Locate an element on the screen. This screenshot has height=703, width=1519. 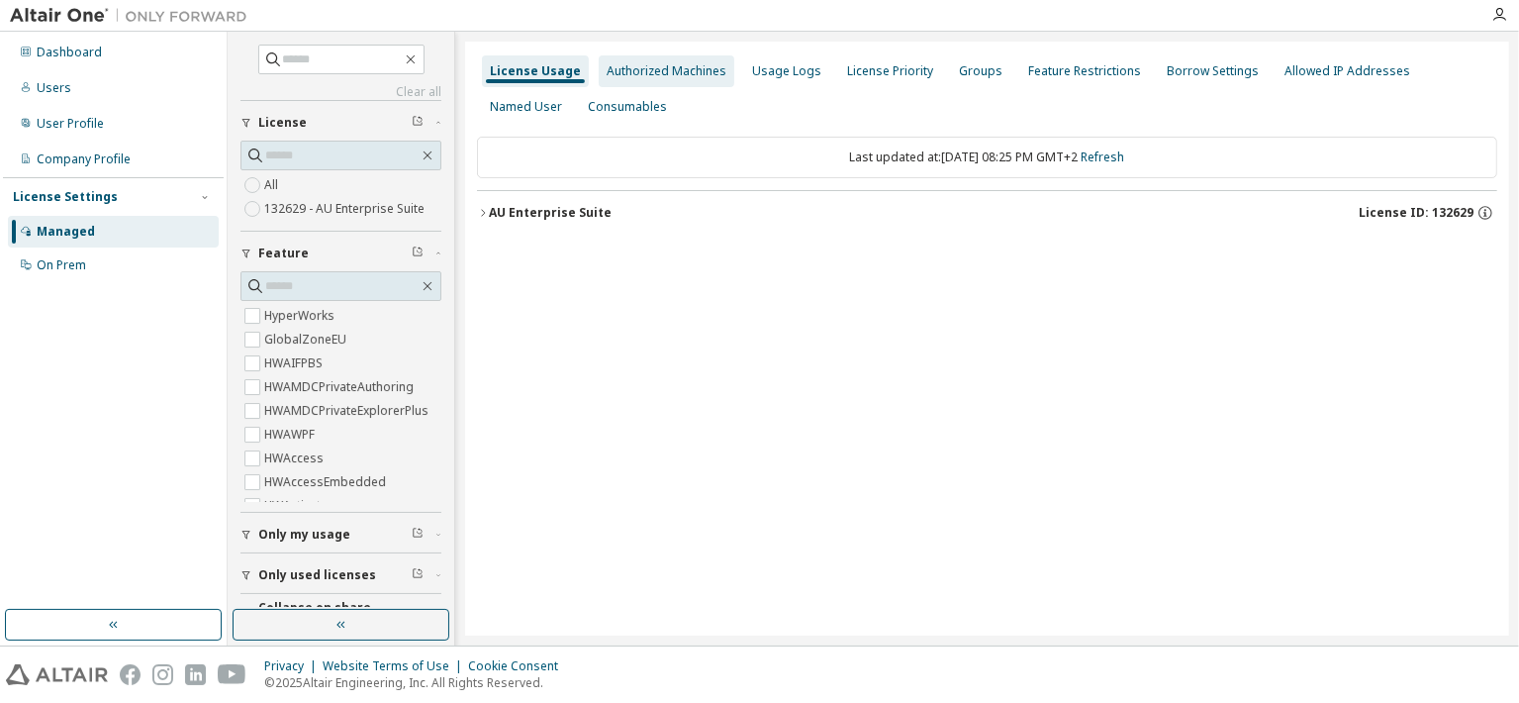
div: User Profile is located at coordinates (70, 124).